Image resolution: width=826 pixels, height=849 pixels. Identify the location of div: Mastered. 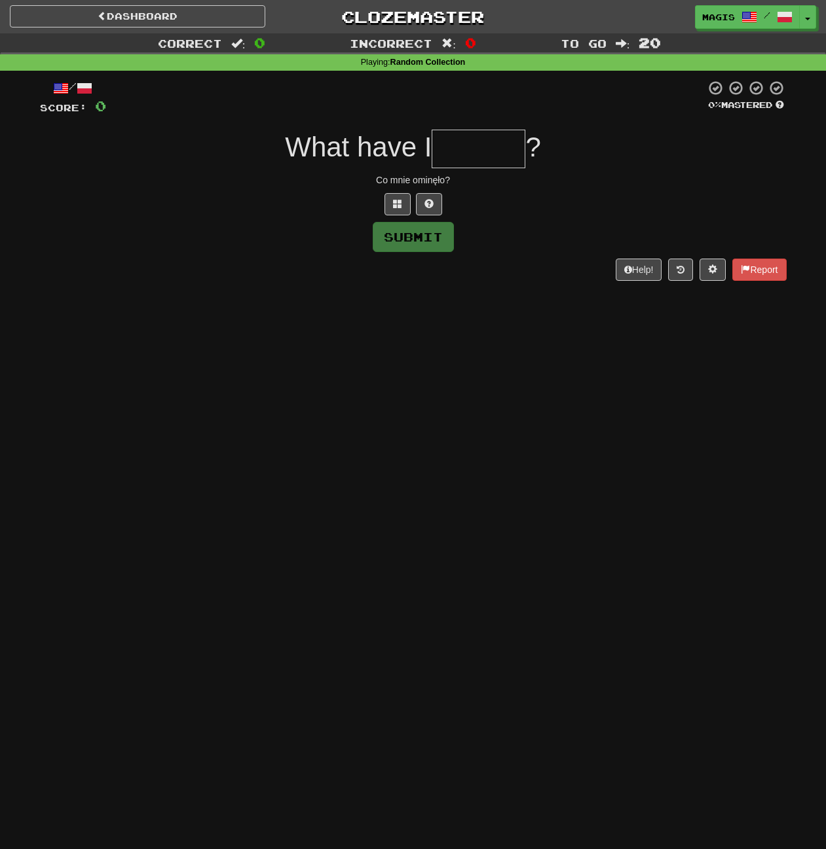
(746, 105).